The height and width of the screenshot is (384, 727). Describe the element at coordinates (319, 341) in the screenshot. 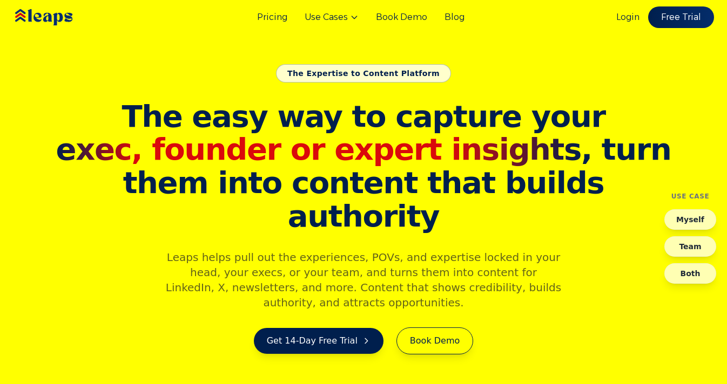

I see `a: Get 14-Day Free Trial` at that location.